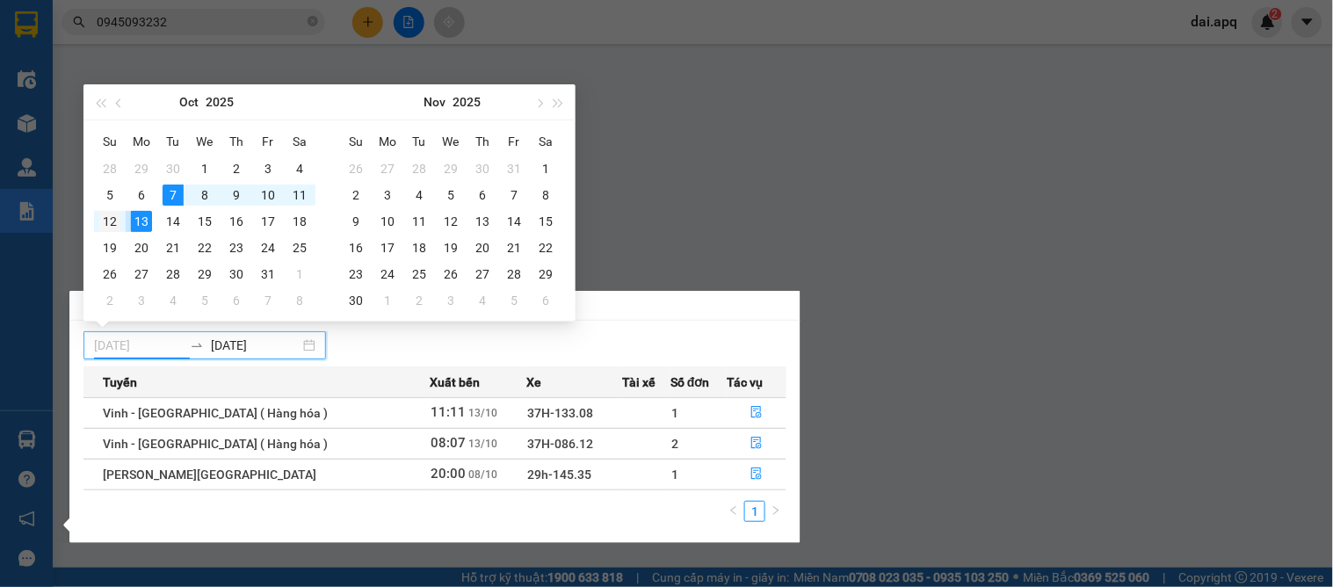  Describe the element at coordinates (110, 169) in the screenshot. I see `td: 2025-09-28` at that location.